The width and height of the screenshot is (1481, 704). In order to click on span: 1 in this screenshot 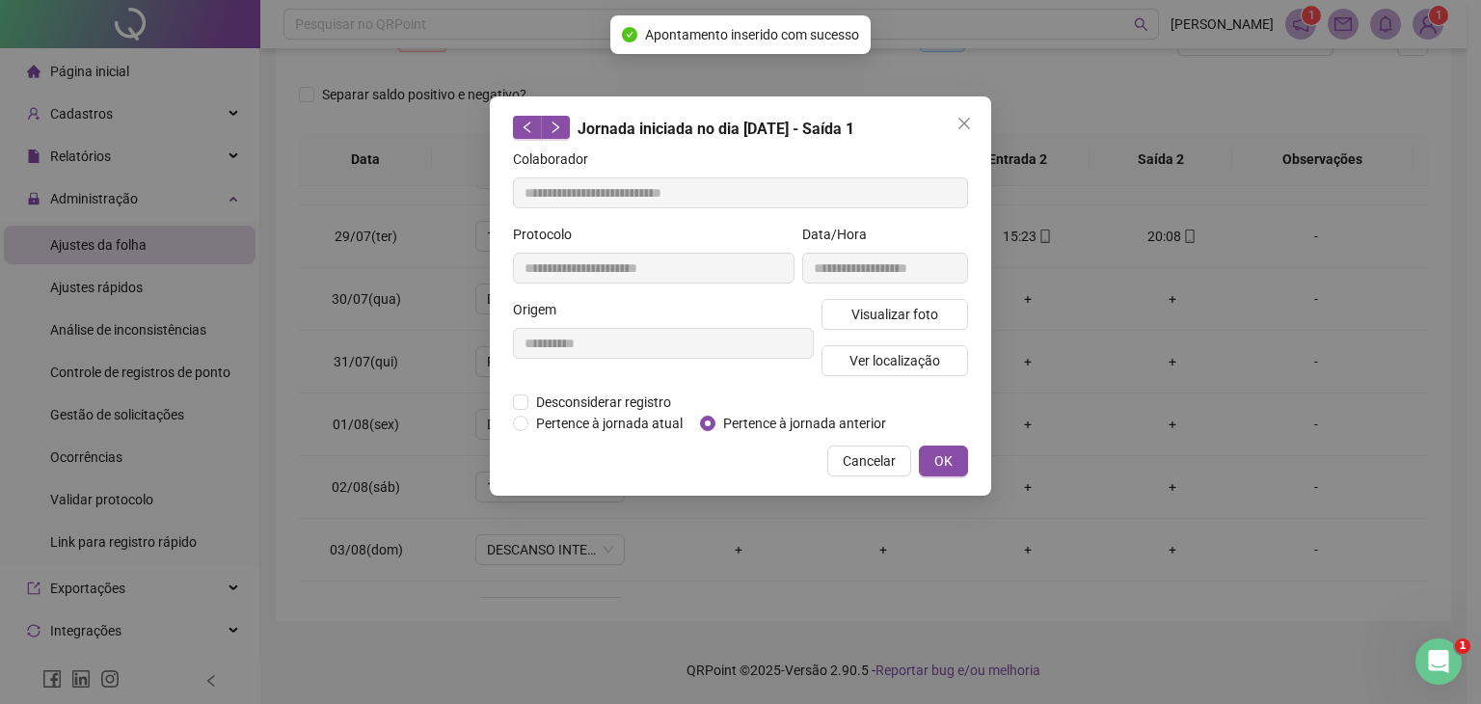, I will do `click(1463, 646)`.